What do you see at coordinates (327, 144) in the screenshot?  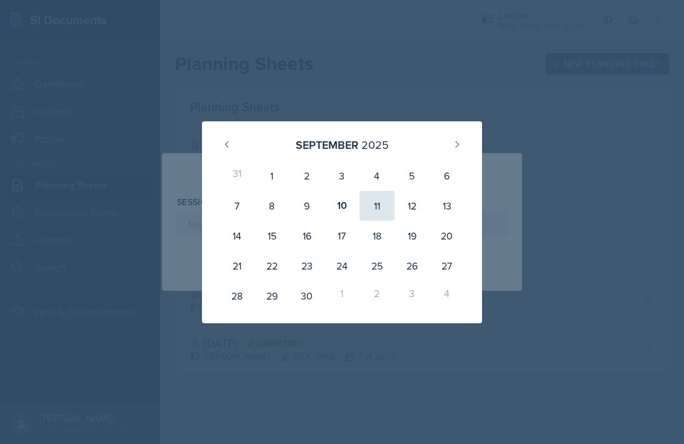 I see `div: September` at bounding box center [327, 144].